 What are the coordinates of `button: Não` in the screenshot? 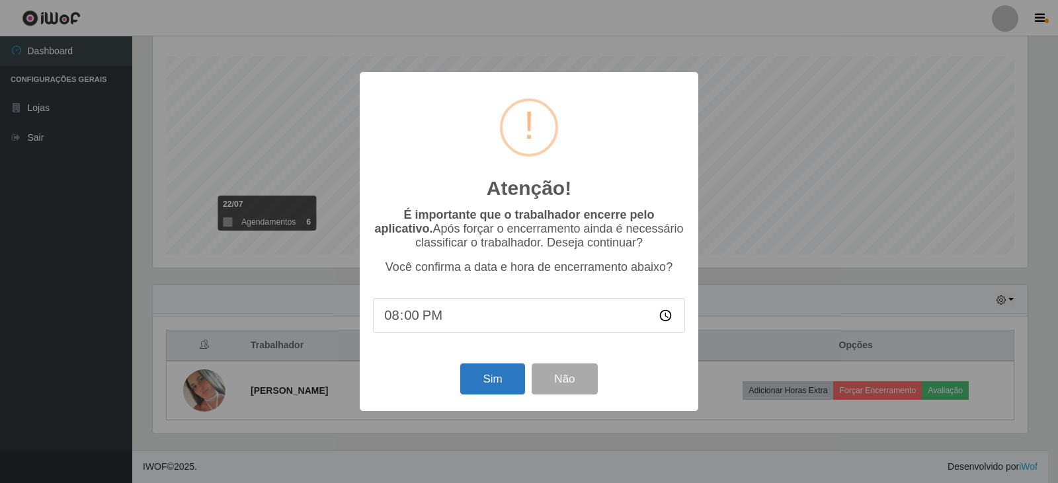 It's located at (564, 379).